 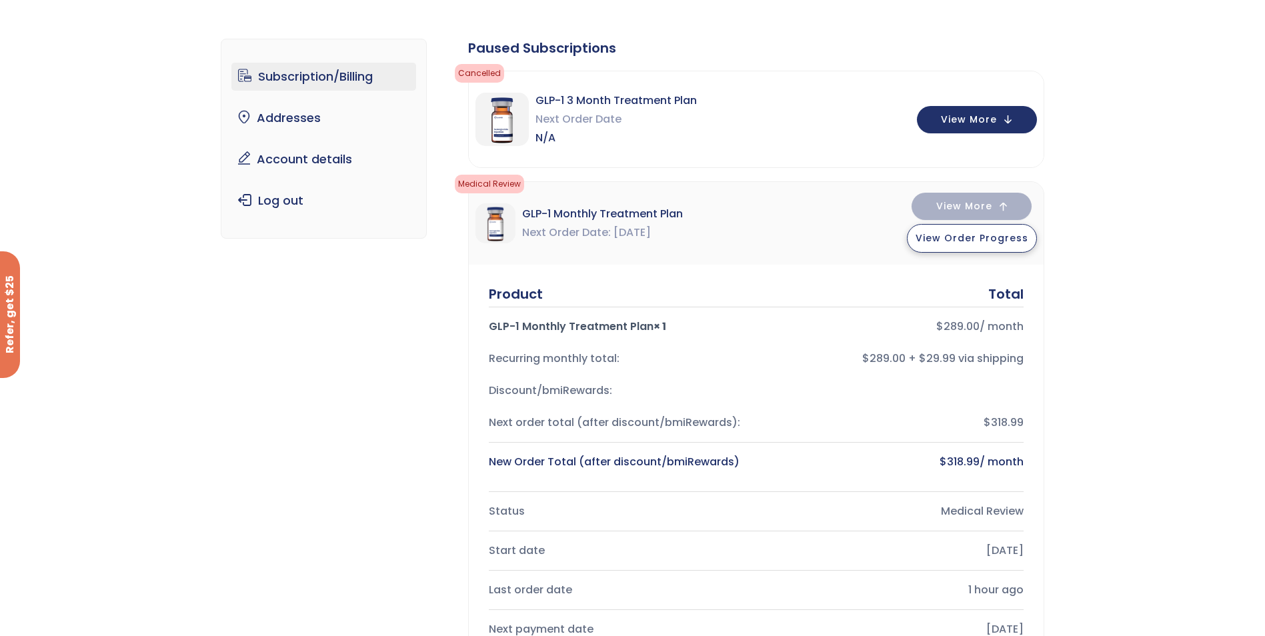 What do you see at coordinates (323, 139) in the screenshot?
I see `nav: Account pages` at bounding box center [323, 139].